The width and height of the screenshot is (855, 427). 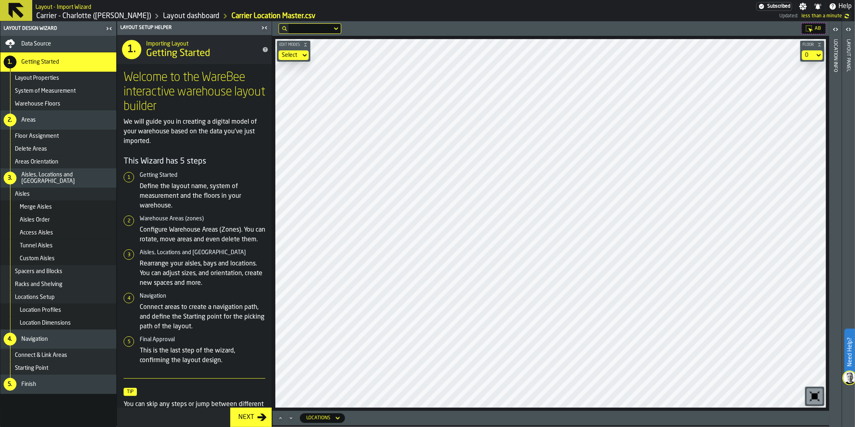 I want to click on label: Need Help?, so click(x=850, y=352).